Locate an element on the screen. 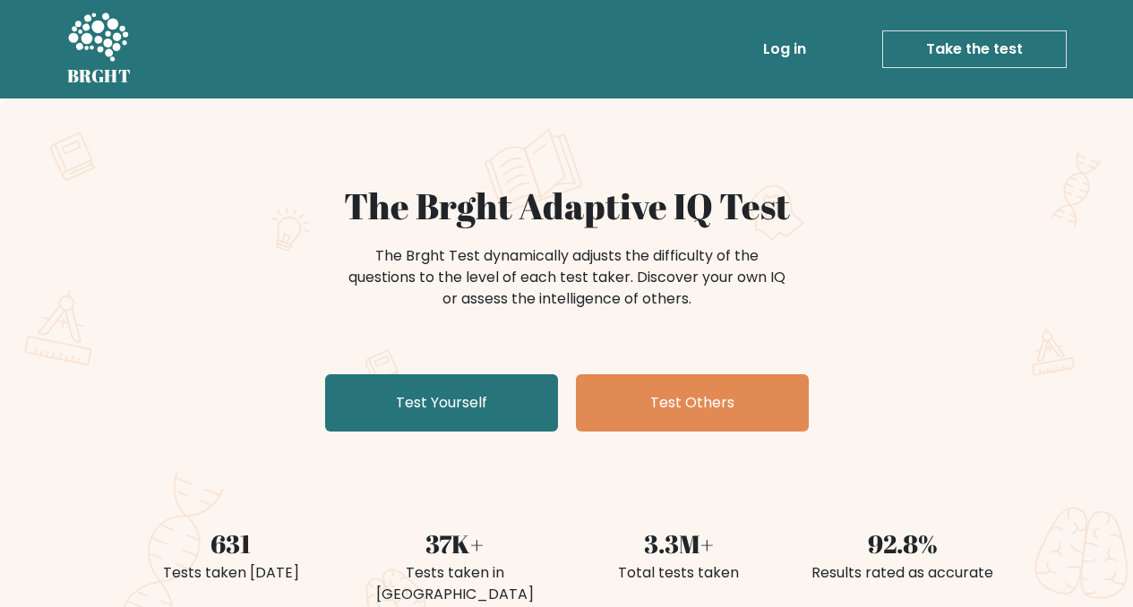 This screenshot has width=1133, height=607. div: 37K+ is located at coordinates (455, 544).